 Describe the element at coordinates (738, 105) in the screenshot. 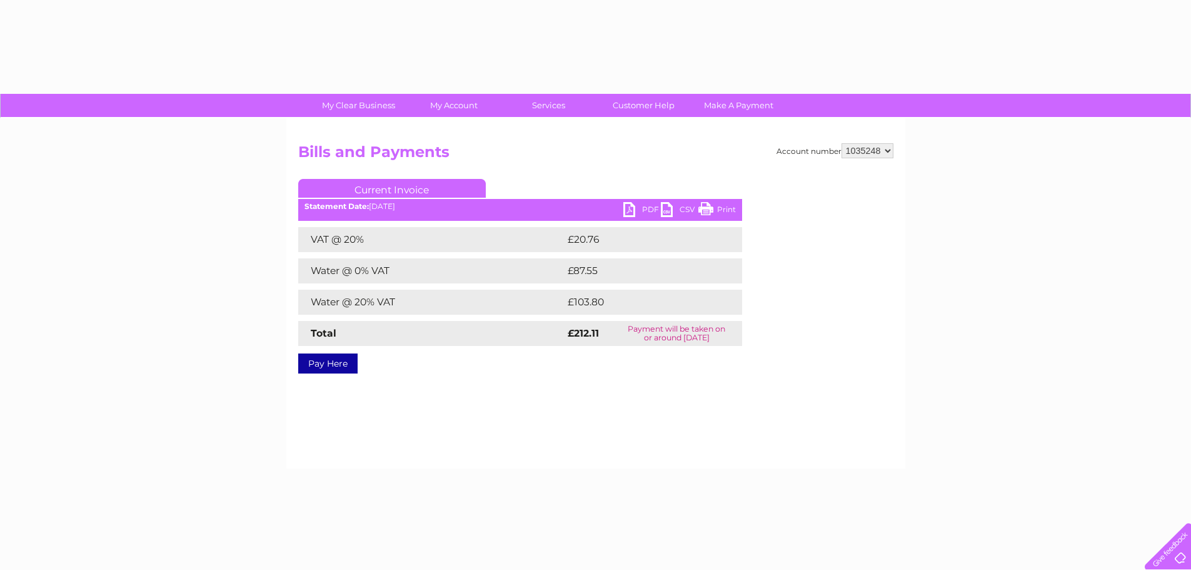

I see `a: Make A Payment` at that location.